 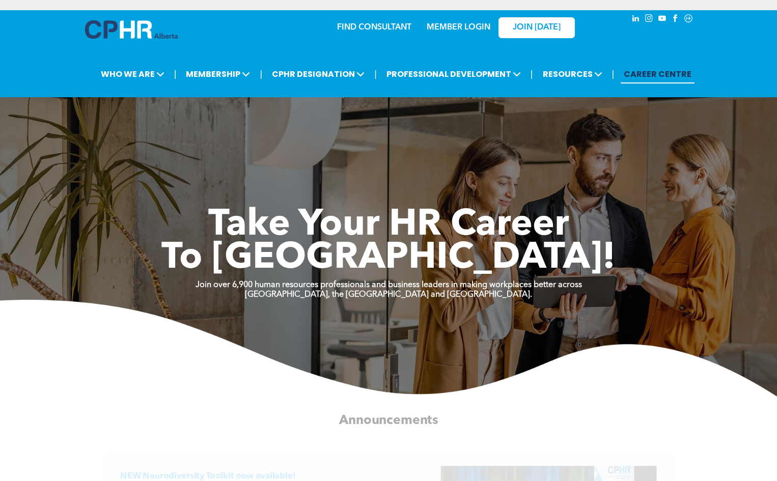 What do you see at coordinates (389, 285) in the screenshot?
I see `strong: Join over 6,900 human resources professionals and business leaders in making workplaces better ac...` at bounding box center [389, 285].